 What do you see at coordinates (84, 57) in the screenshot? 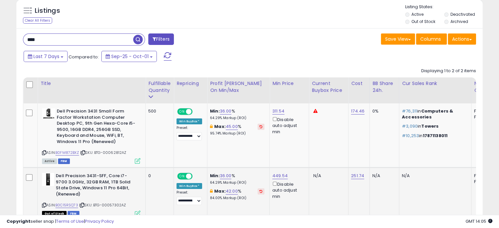
I see `span: Compared to:` at bounding box center [84, 57].